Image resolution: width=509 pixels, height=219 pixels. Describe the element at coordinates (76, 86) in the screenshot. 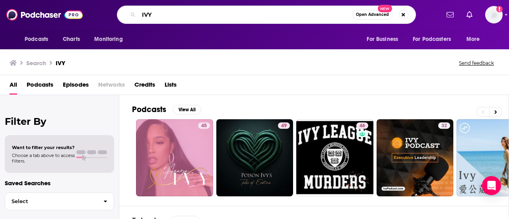

I see `span: Episodes` at that location.